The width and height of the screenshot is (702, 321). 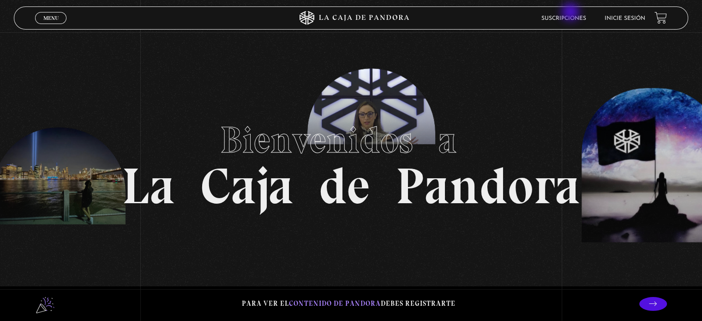 I want to click on a: Suscripciones, so click(x=564, y=18).